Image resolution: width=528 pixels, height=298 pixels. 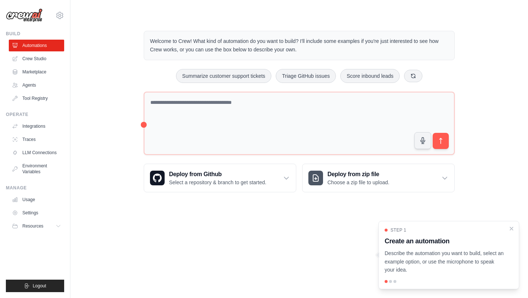 What do you see at coordinates (35, 286) in the screenshot?
I see `button: Logout` at bounding box center [35, 286].